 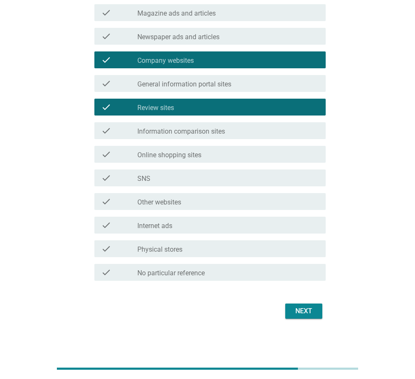 What do you see at coordinates (144, 179) in the screenshot?
I see `label: SNS` at bounding box center [144, 179].